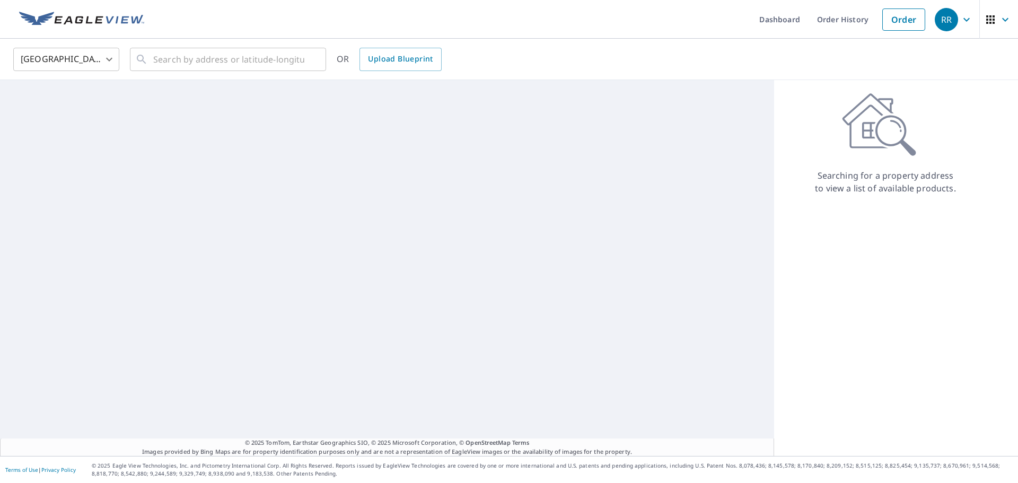 This screenshot has height=483, width=1018. I want to click on div: OR, so click(389, 59).